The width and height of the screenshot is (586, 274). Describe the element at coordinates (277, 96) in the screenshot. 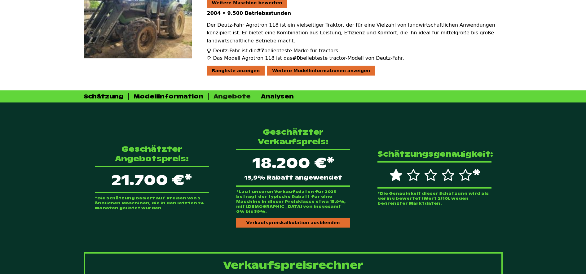

I see `div: Analysen` at that location.